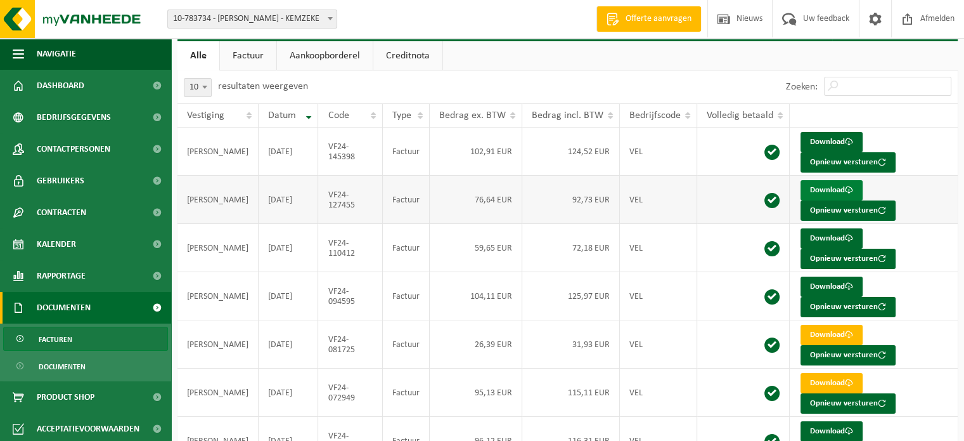  Describe the element at coordinates (56, 54) in the screenshot. I see `span: Navigatie` at that location.